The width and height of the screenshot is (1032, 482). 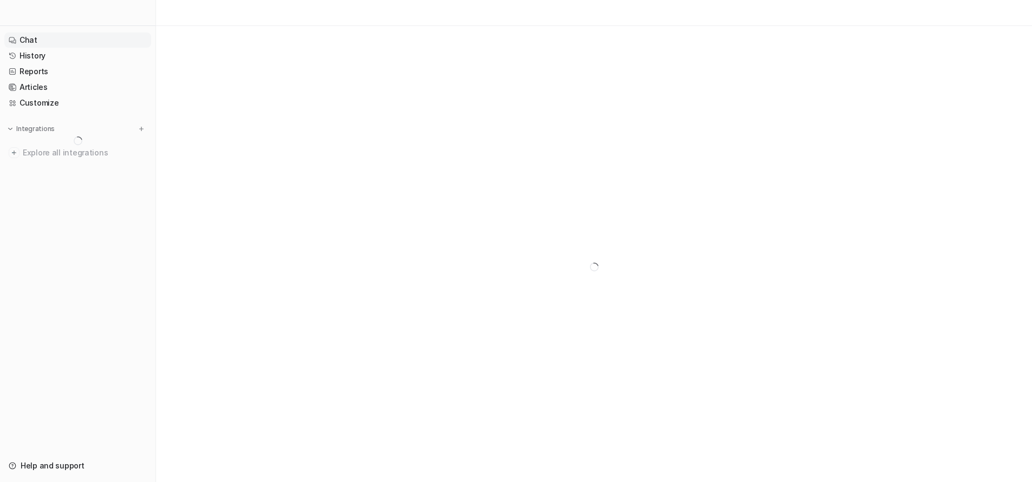 What do you see at coordinates (77, 56) in the screenshot?
I see `a: History` at bounding box center [77, 56].